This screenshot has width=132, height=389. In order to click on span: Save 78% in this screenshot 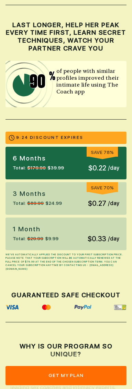, I will do `click(102, 152)`.